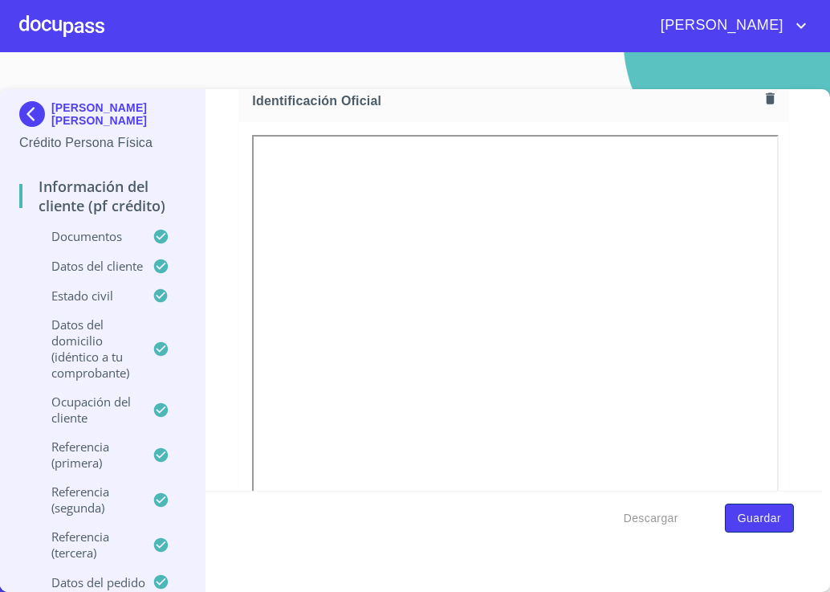 This screenshot has width=830, height=592. Describe the element at coordinates (102, 196) in the screenshot. I see `p: Información del cliente (PF crédito)` at that location.